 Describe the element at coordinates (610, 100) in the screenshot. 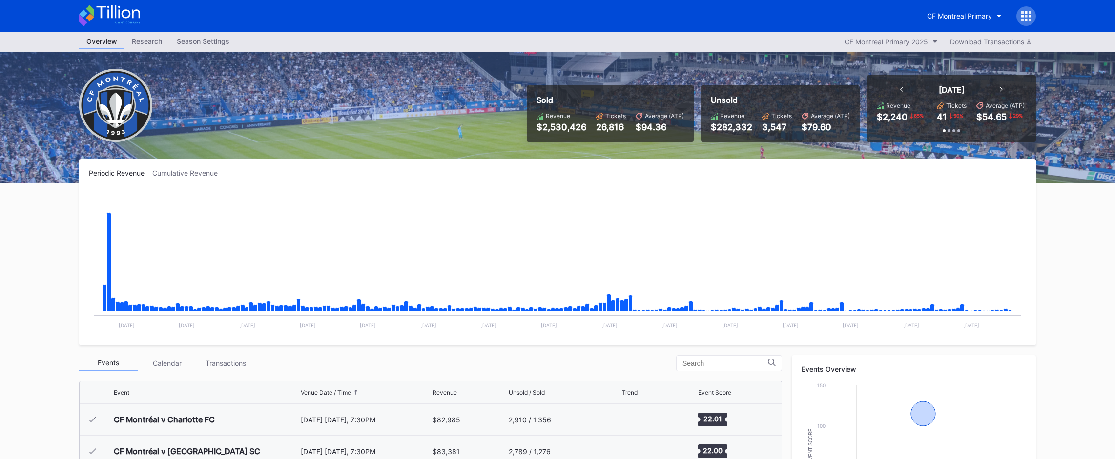

I see `div: Sold` at that location.